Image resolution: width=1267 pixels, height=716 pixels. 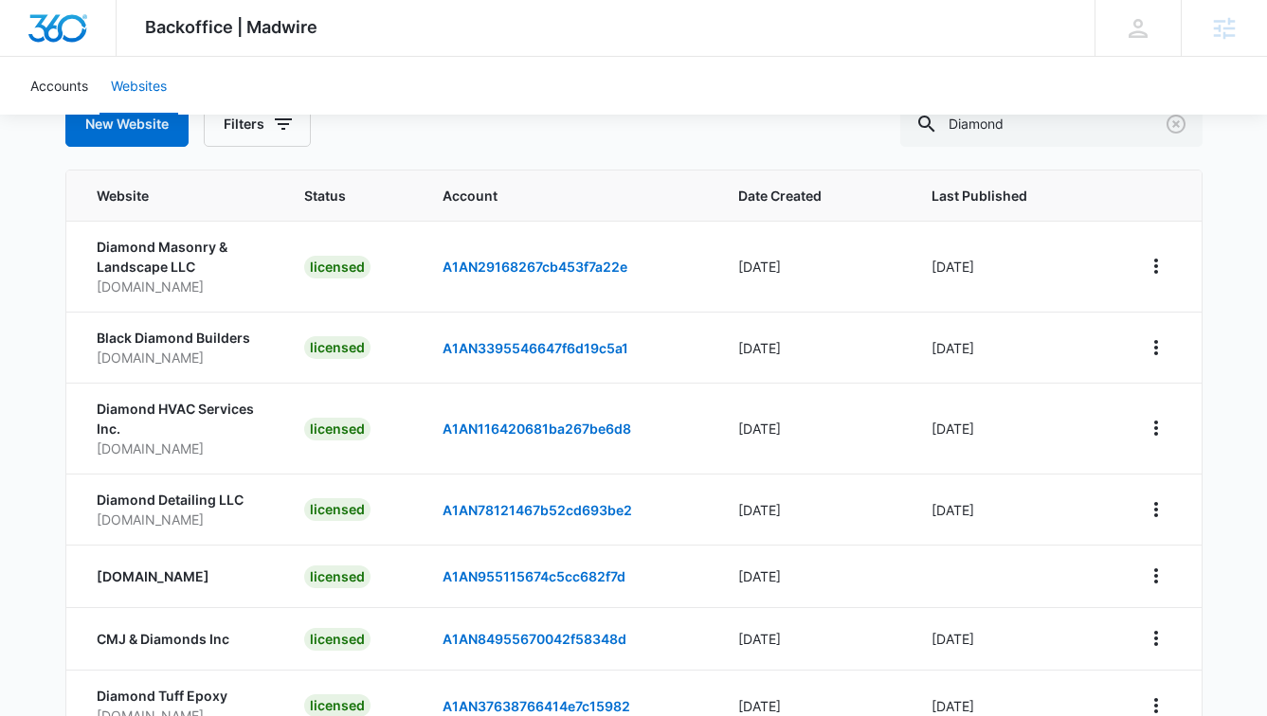 I want to click on p: Black Diamond Builders, so click(x=178, y=337).